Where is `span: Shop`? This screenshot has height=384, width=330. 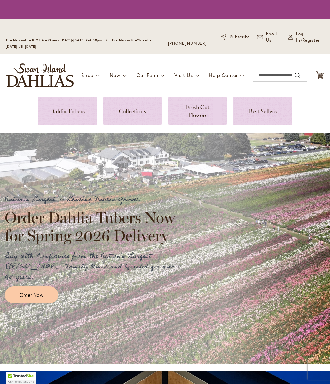
span: Shop is located at coordinates (87, 75).